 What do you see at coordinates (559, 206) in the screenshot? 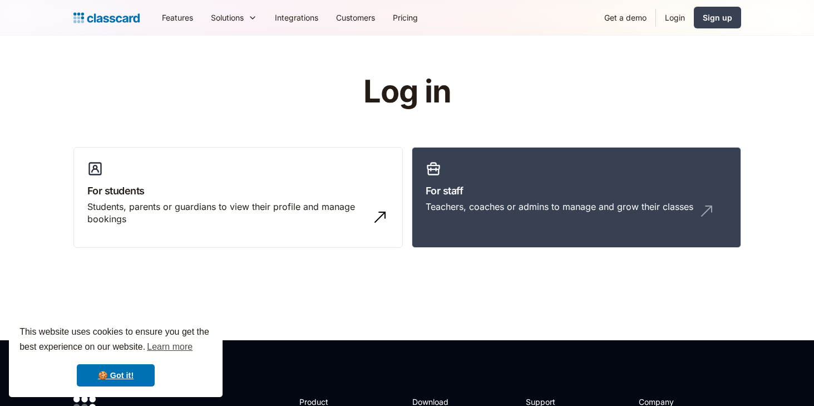
I see `div: Teachers, coaches or admins to manage and grow their classes` at bounding box center [559, 206].